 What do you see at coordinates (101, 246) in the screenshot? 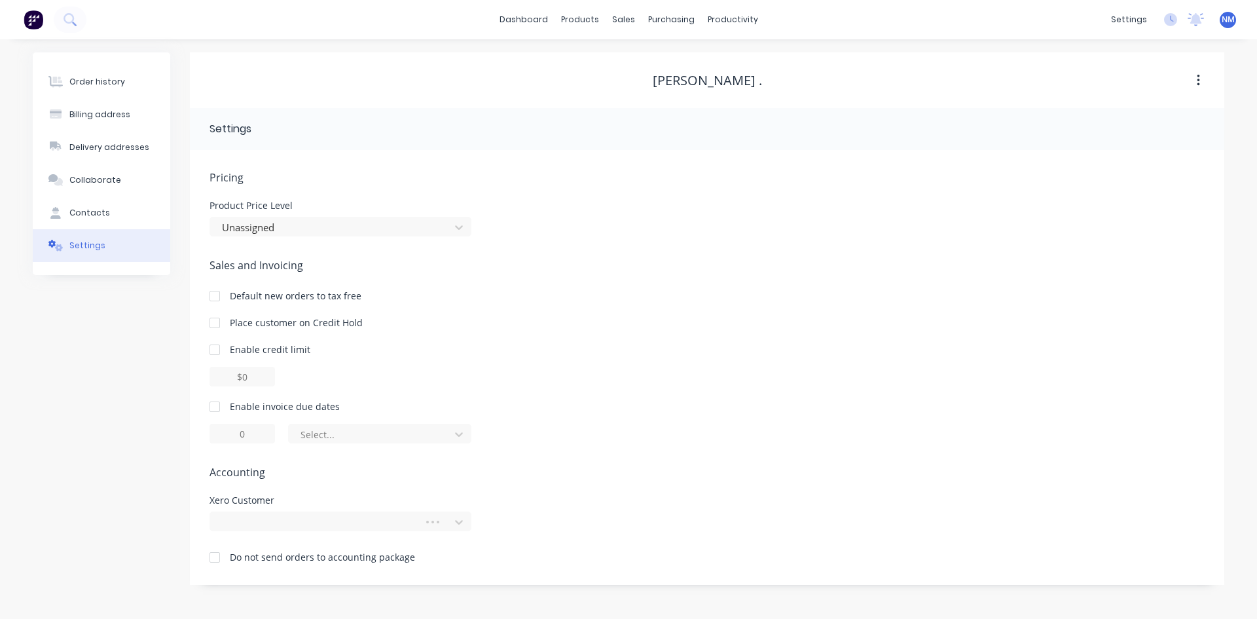
I see `button: Settings` at bounding box center [101, 246].